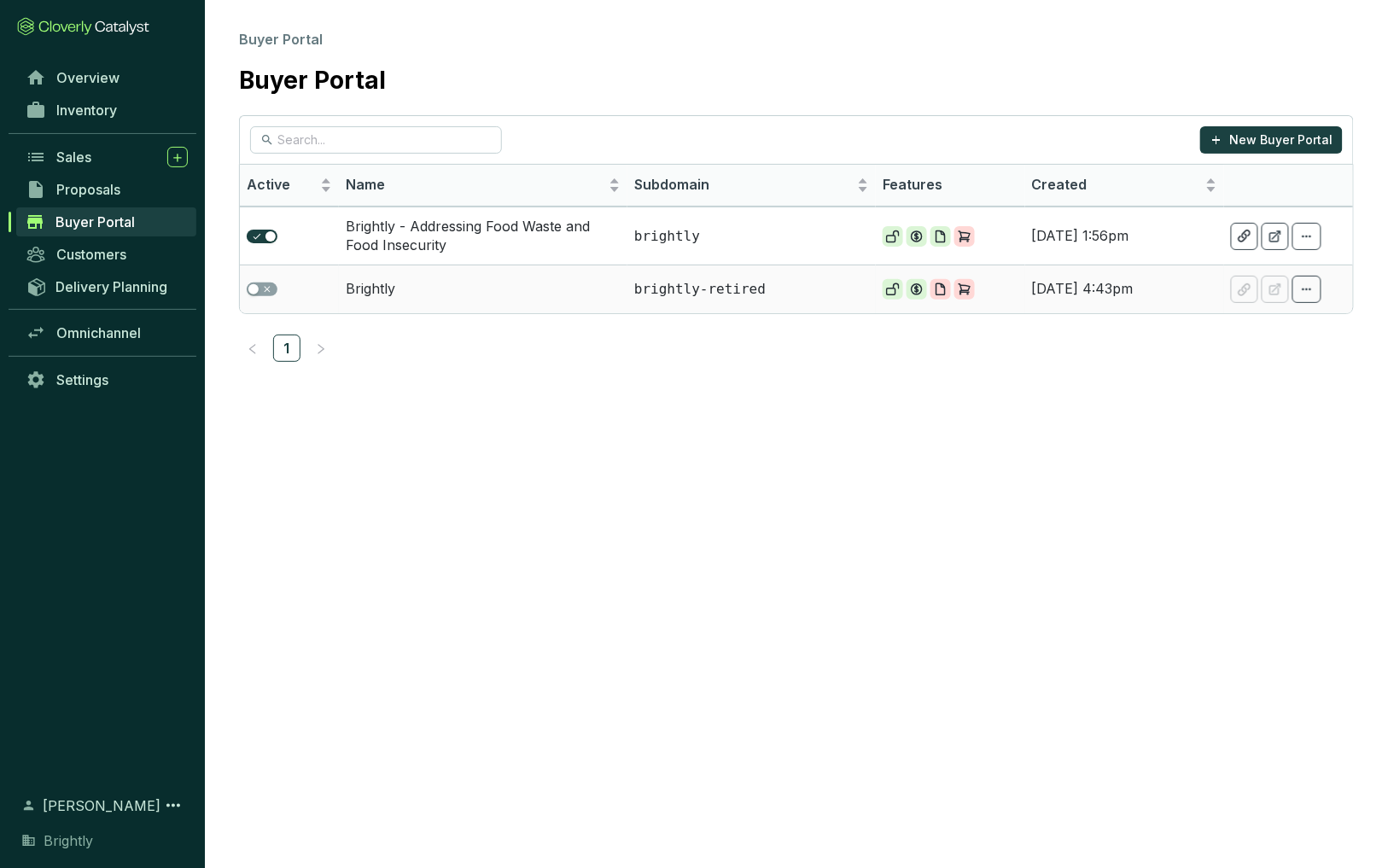 The image size is (1388, 868). I want to click on p: brightly-retired, so click(751, 289).